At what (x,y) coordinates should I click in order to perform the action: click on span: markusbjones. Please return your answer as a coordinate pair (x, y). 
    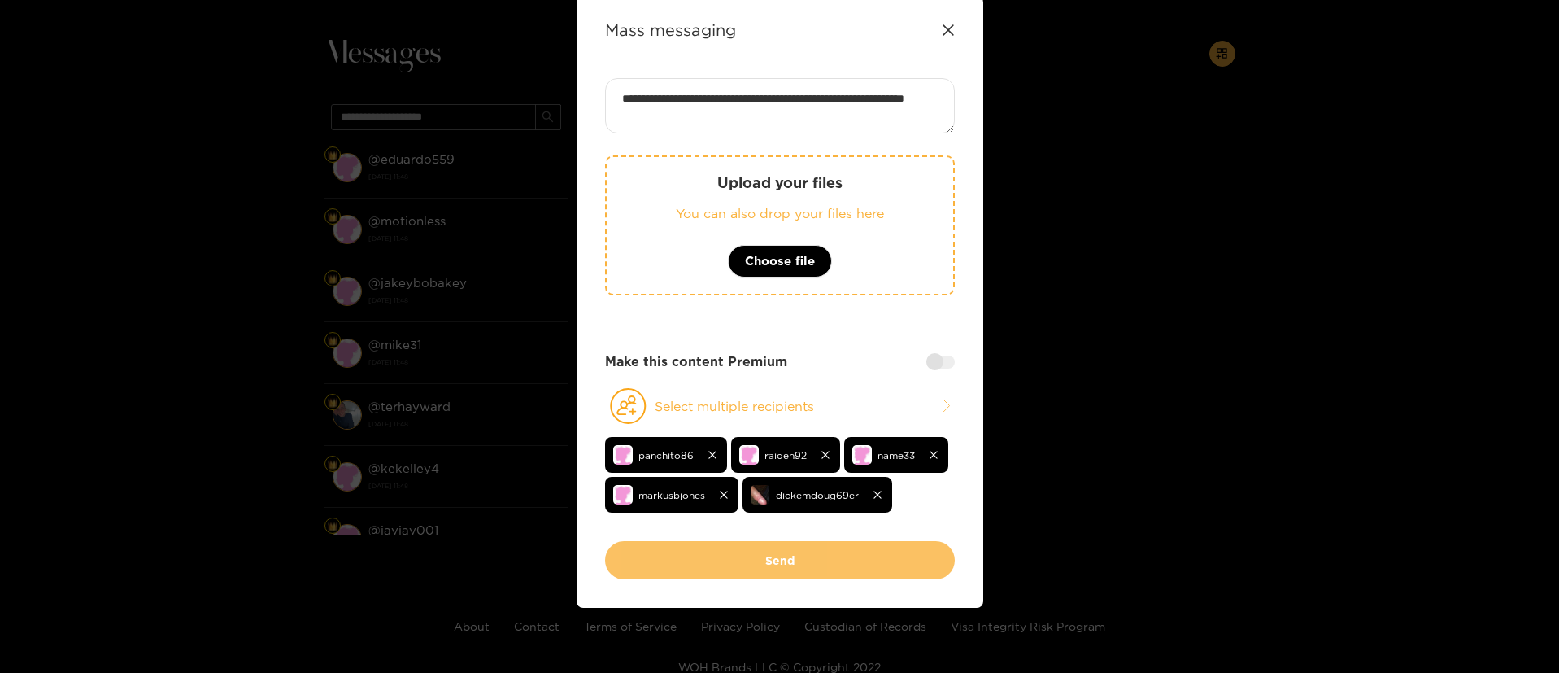
    Looking at the image, I should click on (672, 494).